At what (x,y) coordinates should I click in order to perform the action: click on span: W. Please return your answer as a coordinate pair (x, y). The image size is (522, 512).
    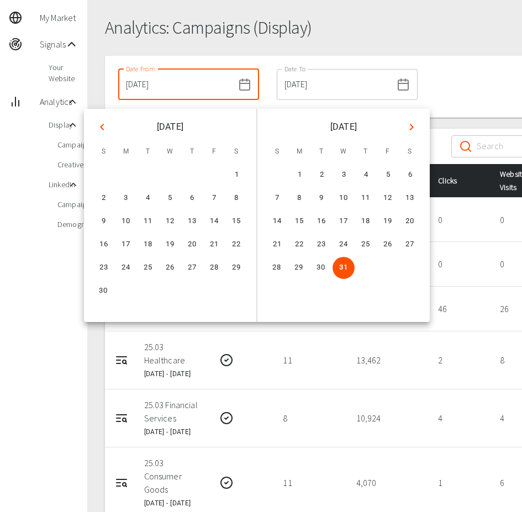
    Looking at the image, I should click on (343, 152).